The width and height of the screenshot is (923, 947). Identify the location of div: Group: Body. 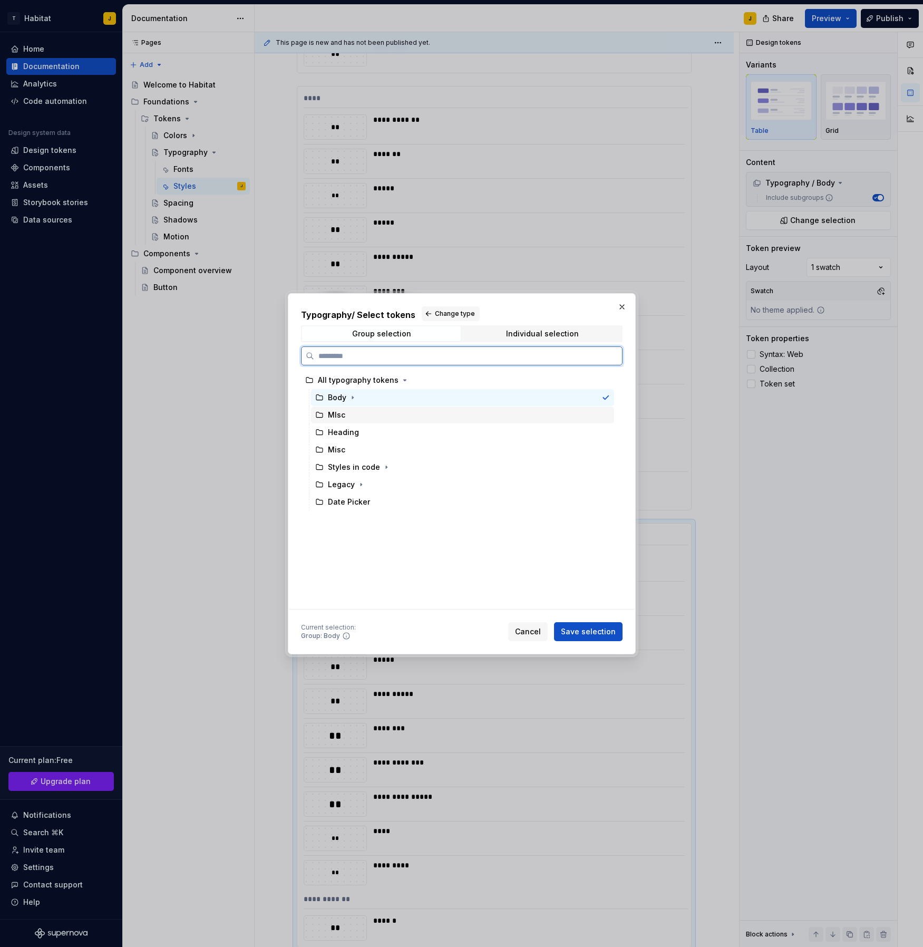
(321, 636).